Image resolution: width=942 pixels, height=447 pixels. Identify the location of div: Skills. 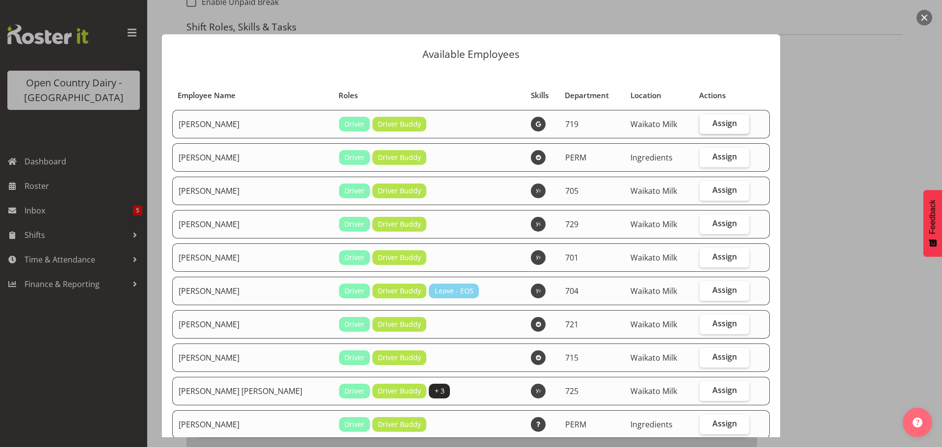
(542, 95).